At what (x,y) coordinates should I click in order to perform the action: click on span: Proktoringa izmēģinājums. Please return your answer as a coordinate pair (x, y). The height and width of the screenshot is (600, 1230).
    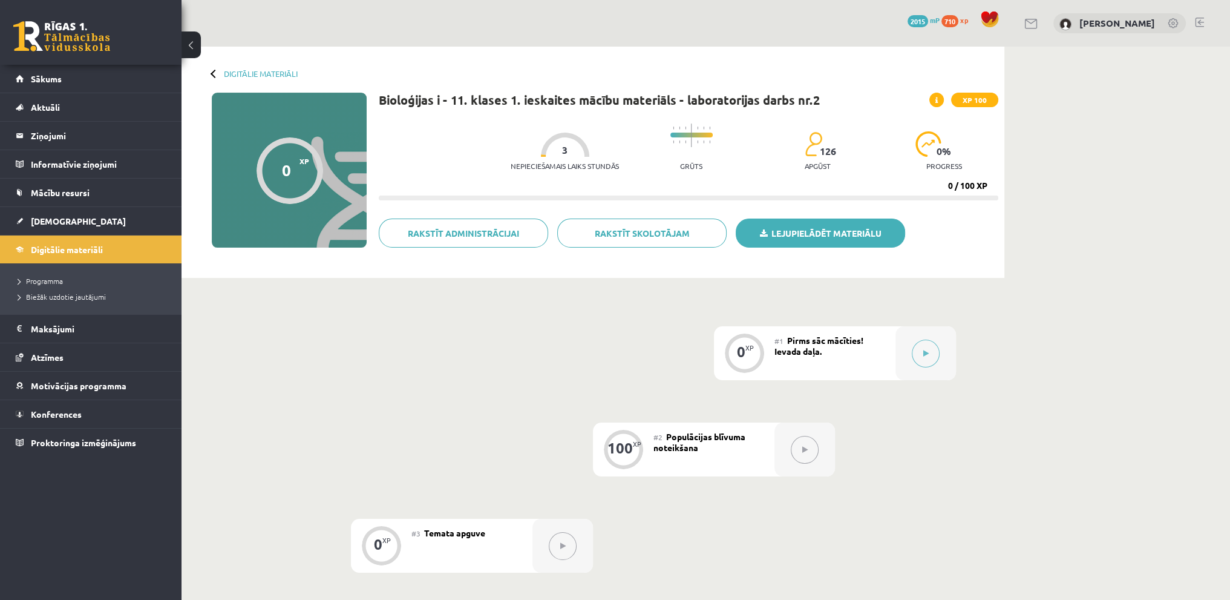
    Looking at the image, I should click on (84, 442).